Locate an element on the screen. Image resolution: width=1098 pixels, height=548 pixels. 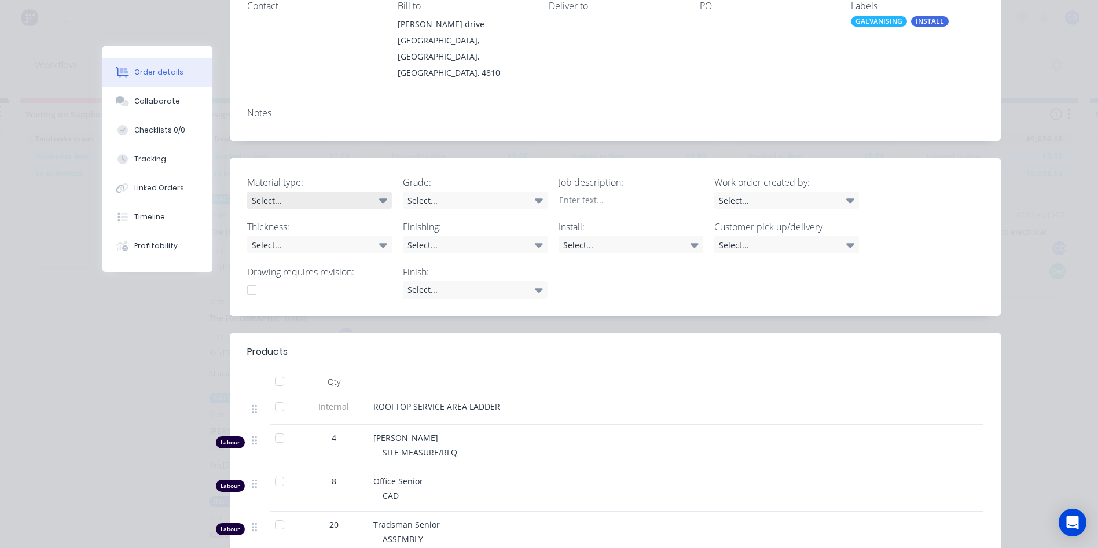
div: Checklists 0/0 is located at coordinates (160, 130).